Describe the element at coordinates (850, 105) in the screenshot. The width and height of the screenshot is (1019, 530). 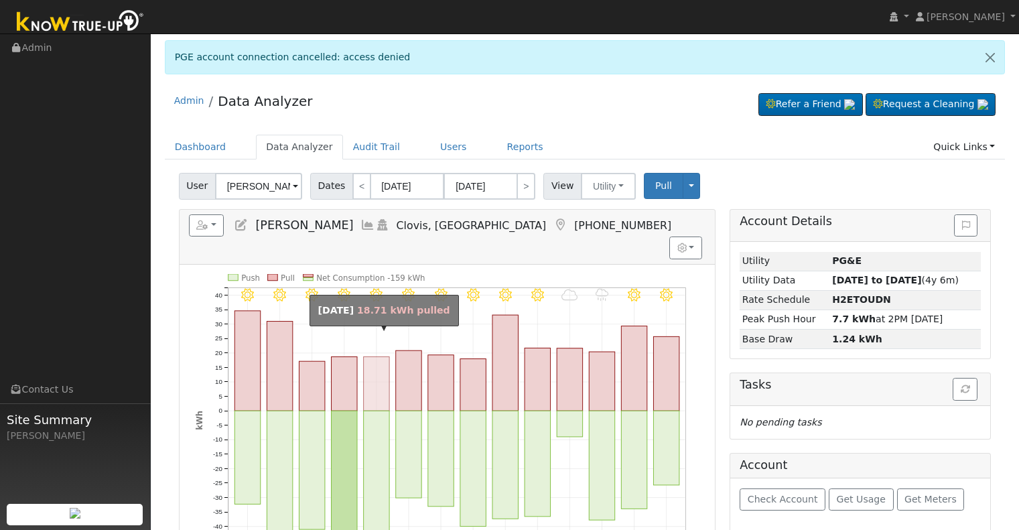
I see `img: retrieve` at that location.